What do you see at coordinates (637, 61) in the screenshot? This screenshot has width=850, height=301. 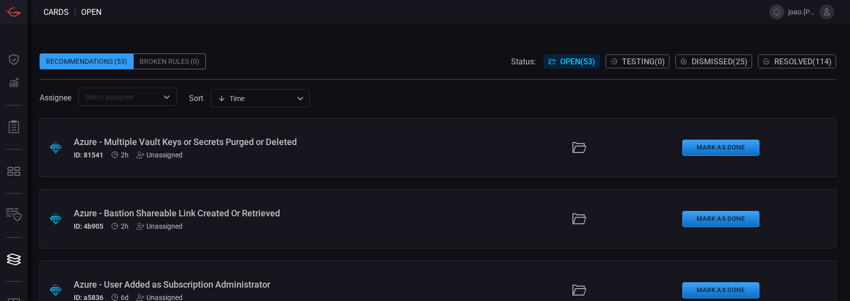 I see `button: Testing(0)` at bounding box center [637, 61].